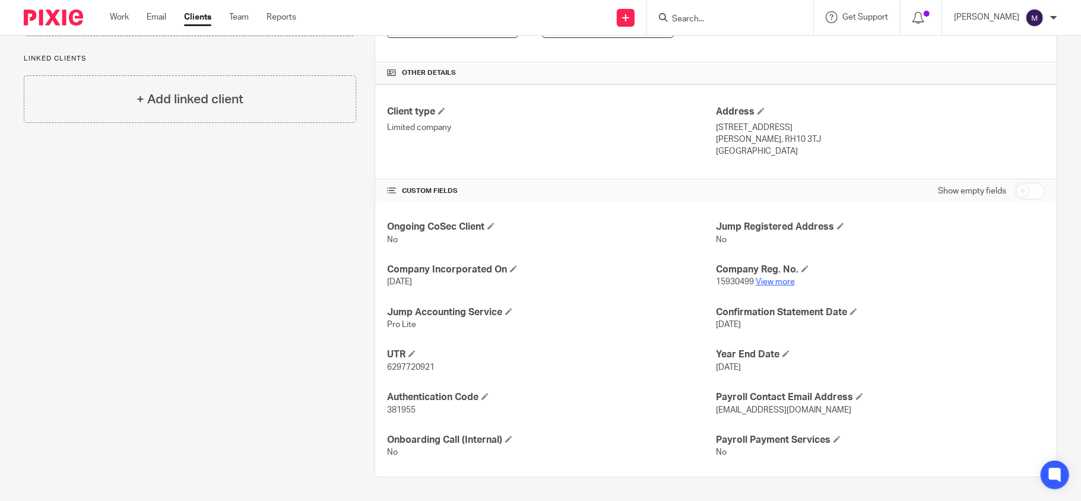 This screenshot has width=1081, height=501. I want to click on span: Other details, so click(428, 73).